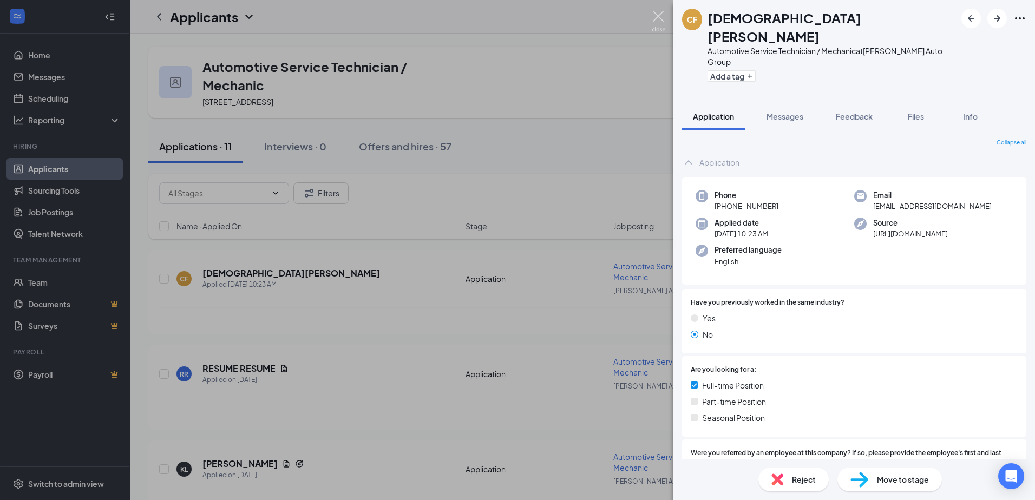  Describe the element at coordinates (692, 19) in the screenshot. I see `div: CF` at that location.